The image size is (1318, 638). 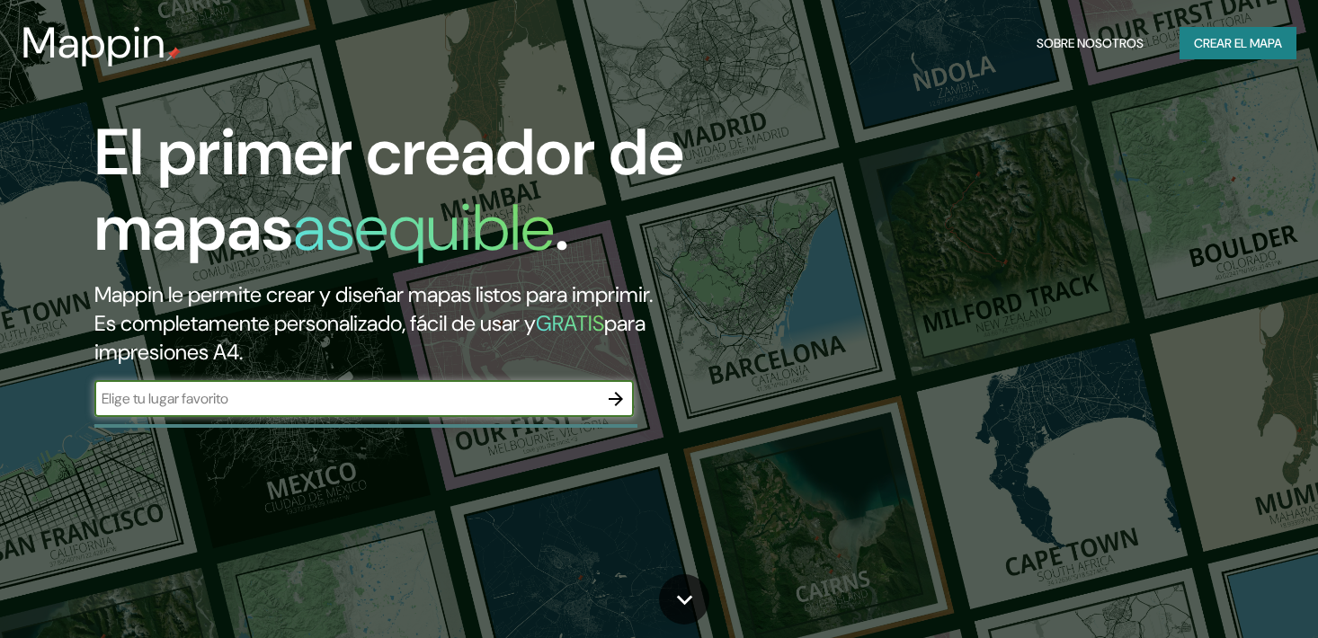 What do you see at coordinates (423, 227) in the screenshot?
I see `h1: asequible` at bounding box center [423, 227].